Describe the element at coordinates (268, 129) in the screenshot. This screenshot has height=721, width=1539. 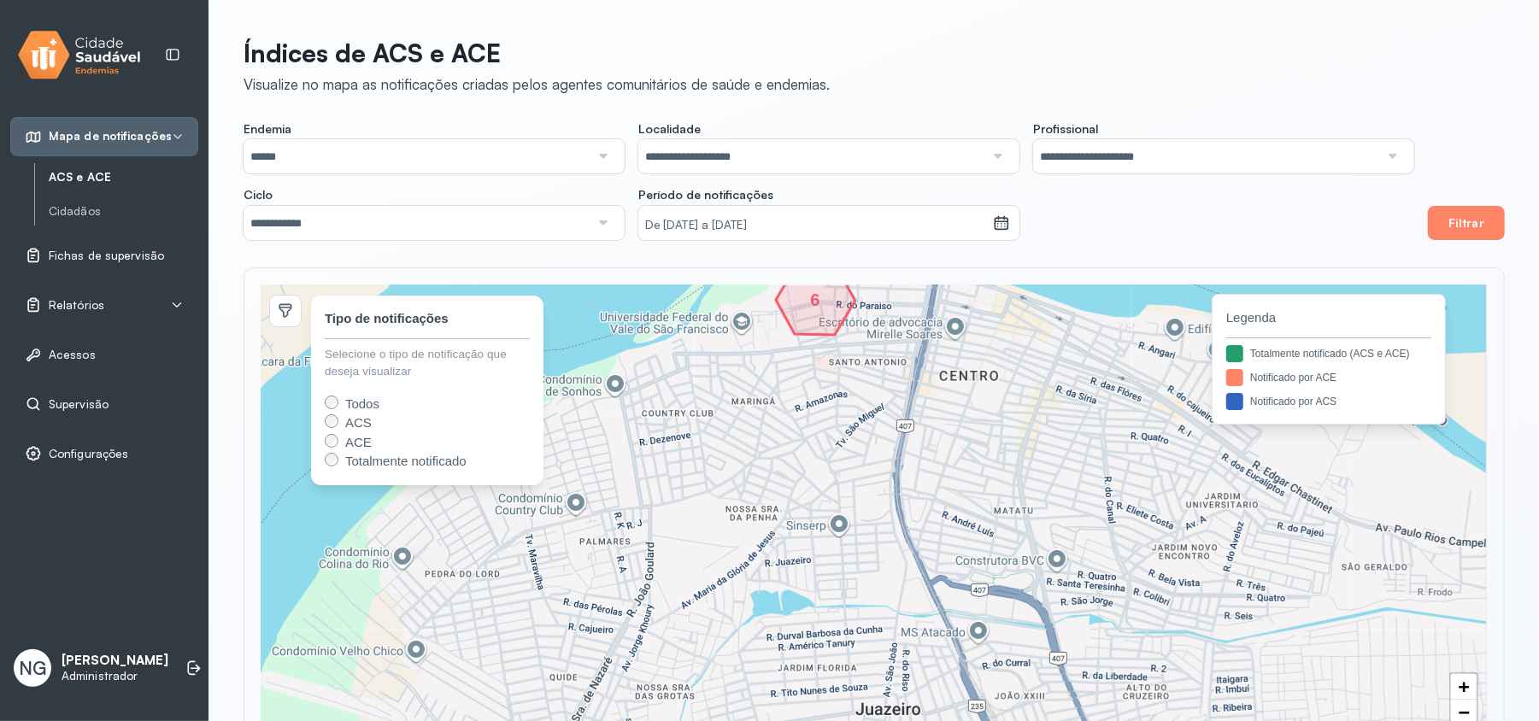
I see `span: Endemia` at that location.